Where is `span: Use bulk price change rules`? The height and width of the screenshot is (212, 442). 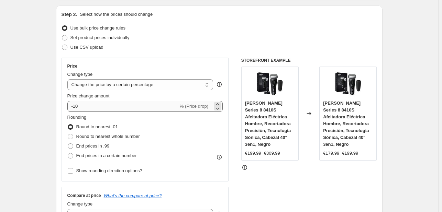 span: Use bulk price change rules is located at coordinates (98, 28).